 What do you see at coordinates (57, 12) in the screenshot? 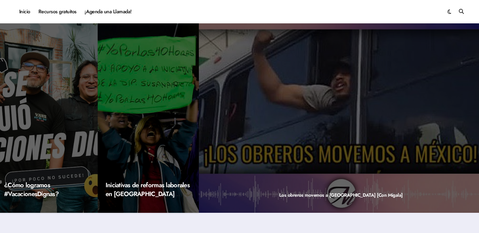
I see `a: Recursos gratuitos` at bounding box center [57, 12].